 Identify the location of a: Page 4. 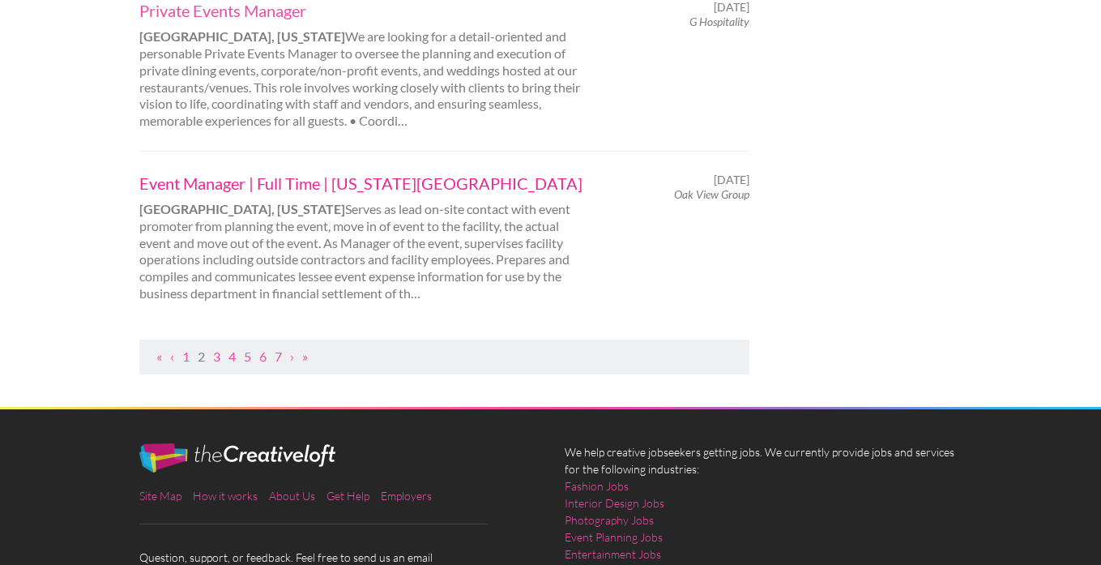
(232, 356).